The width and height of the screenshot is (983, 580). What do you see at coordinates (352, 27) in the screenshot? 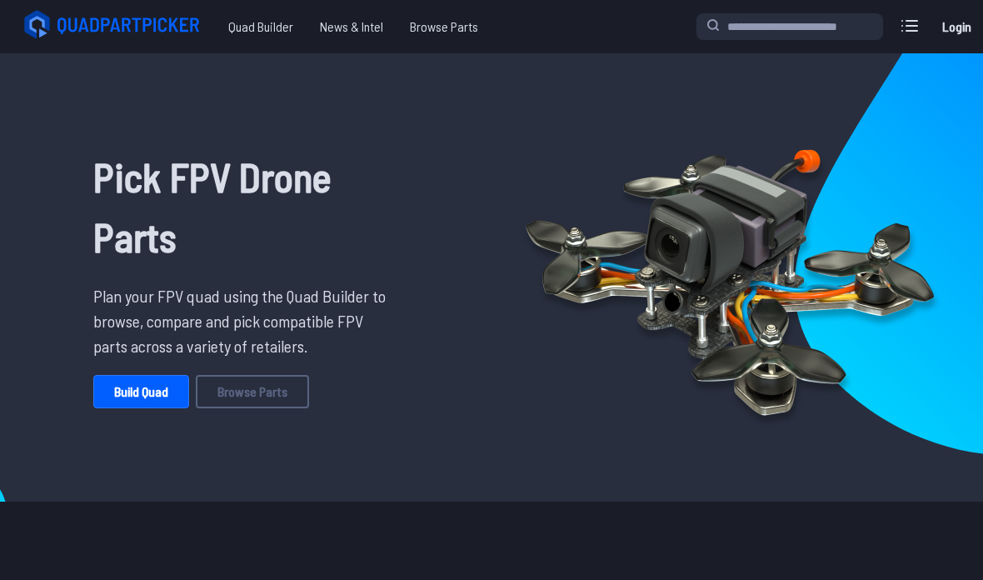
I see `span: News & Intel` at bounding box center [352, 27].